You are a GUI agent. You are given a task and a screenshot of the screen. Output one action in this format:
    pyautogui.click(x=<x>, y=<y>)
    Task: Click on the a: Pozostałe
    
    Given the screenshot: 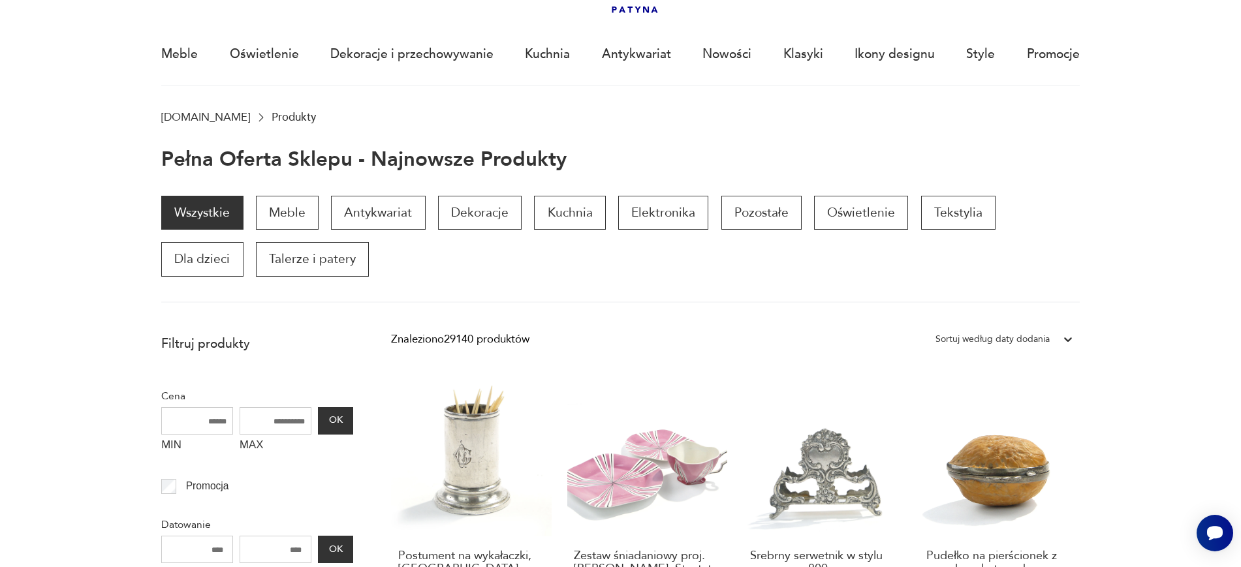 What is the action you would take?
    pyautogui.click(x=761, y=213)
    